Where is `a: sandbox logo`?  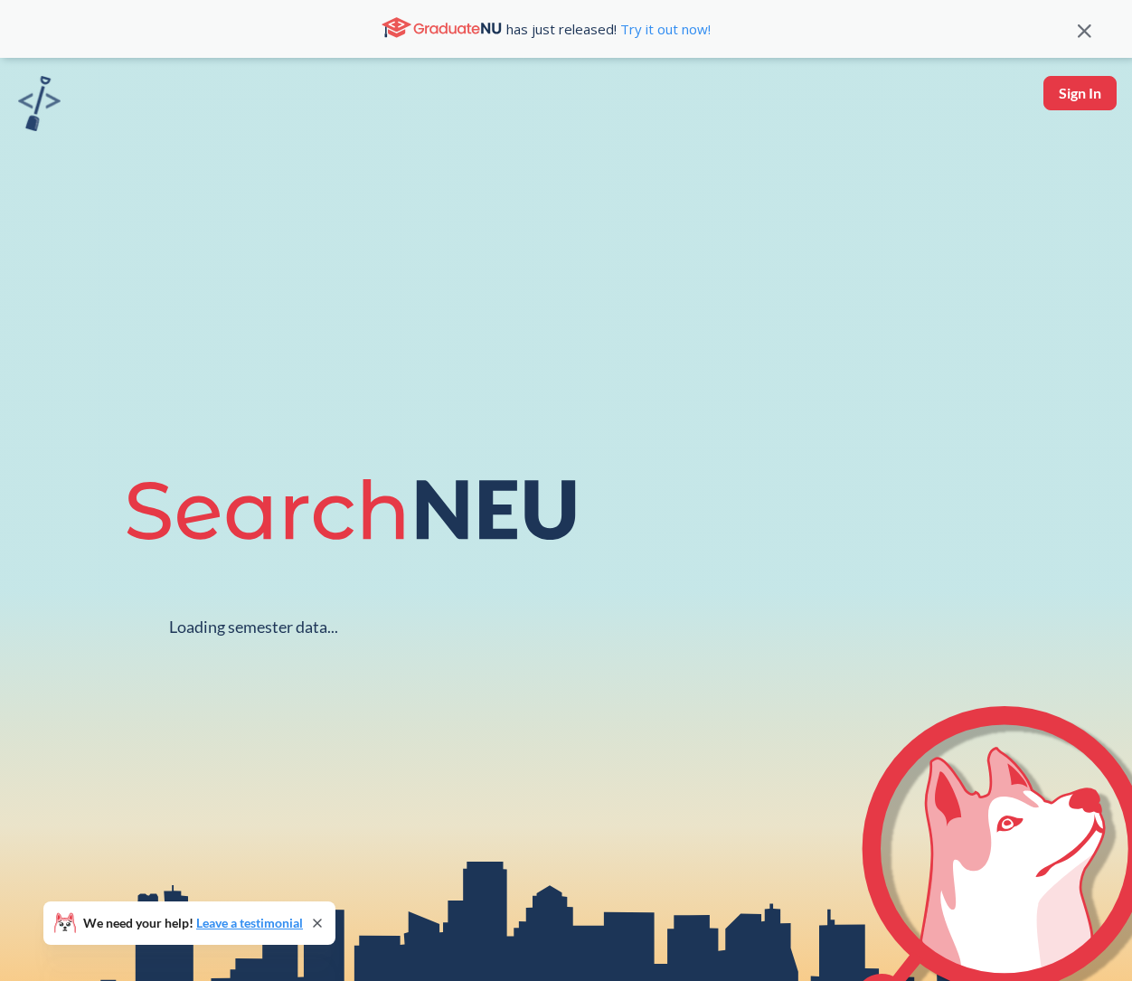
a: sandbox logo is located at coordinates (39, 106).